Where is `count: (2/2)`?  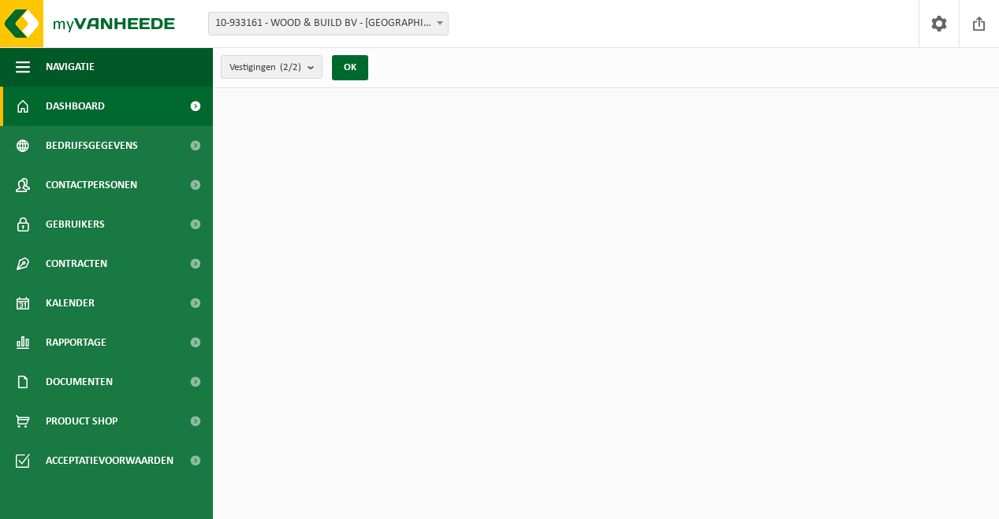 count: (2/2) is located at coordinates (290, 67).